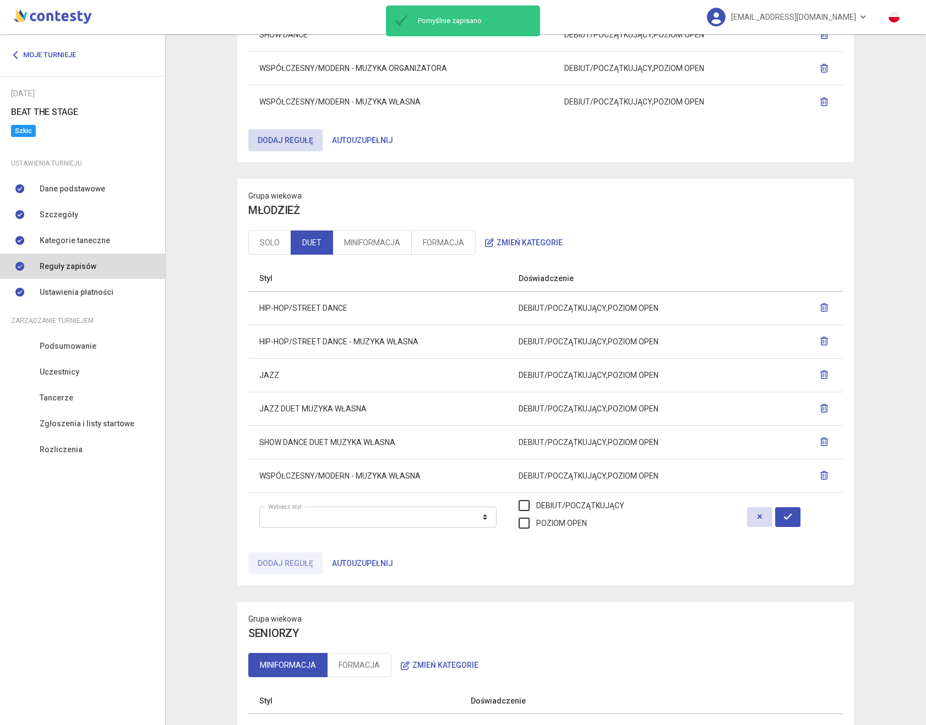 The height and width of the screenshot is (725, 926). I want to click on h4: MŁODZIEŻ, so click(545, 210).